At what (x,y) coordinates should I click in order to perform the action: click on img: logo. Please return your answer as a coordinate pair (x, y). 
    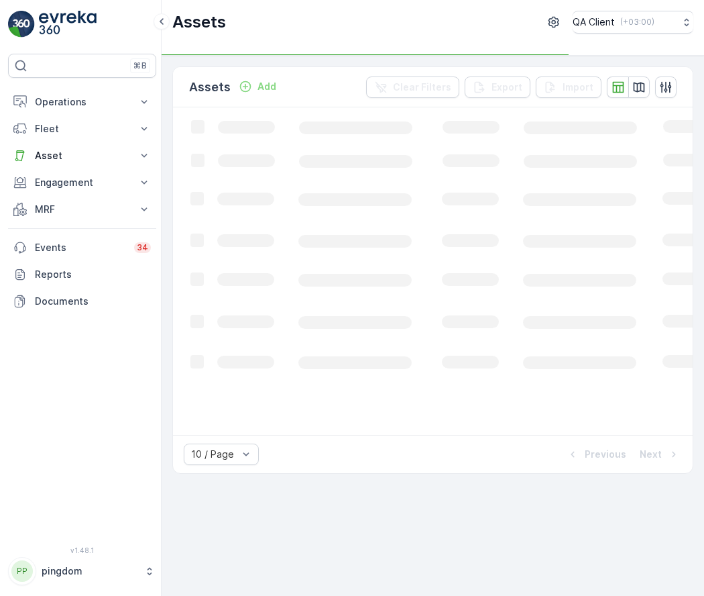
    Looking at the image, I should click on (21, 24).